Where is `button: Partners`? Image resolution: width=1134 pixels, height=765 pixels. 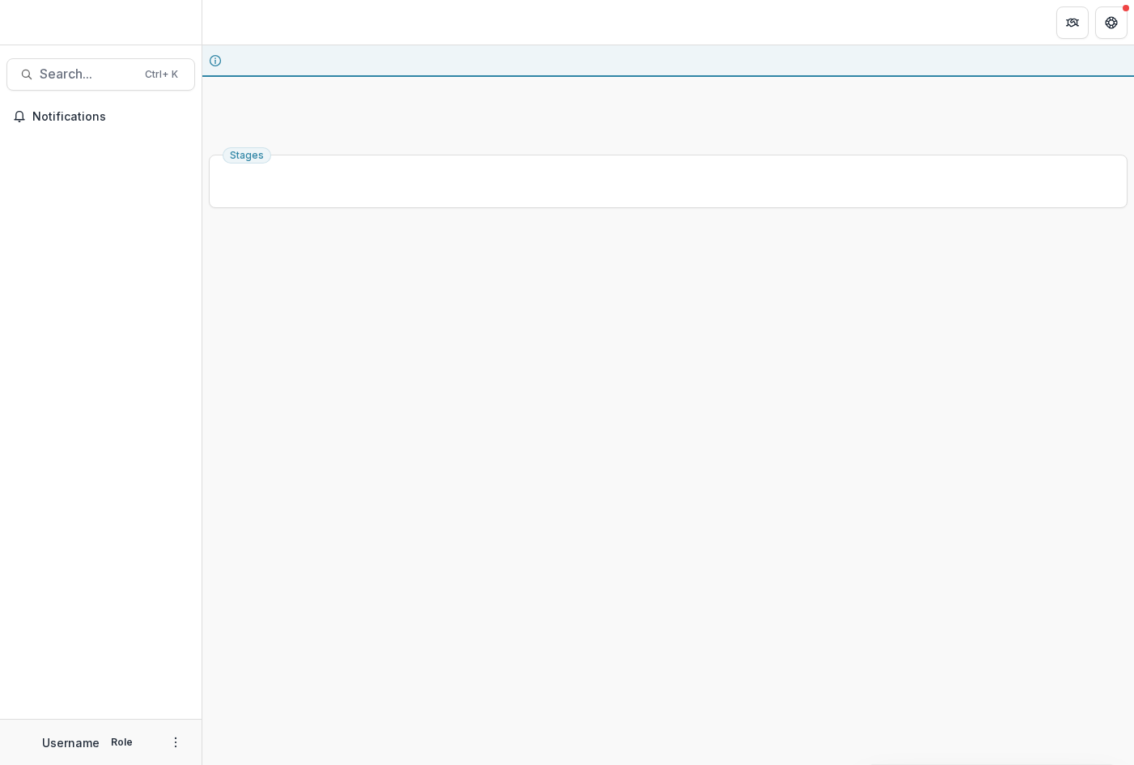
button: Partners is located at coordinates (1073, 23).